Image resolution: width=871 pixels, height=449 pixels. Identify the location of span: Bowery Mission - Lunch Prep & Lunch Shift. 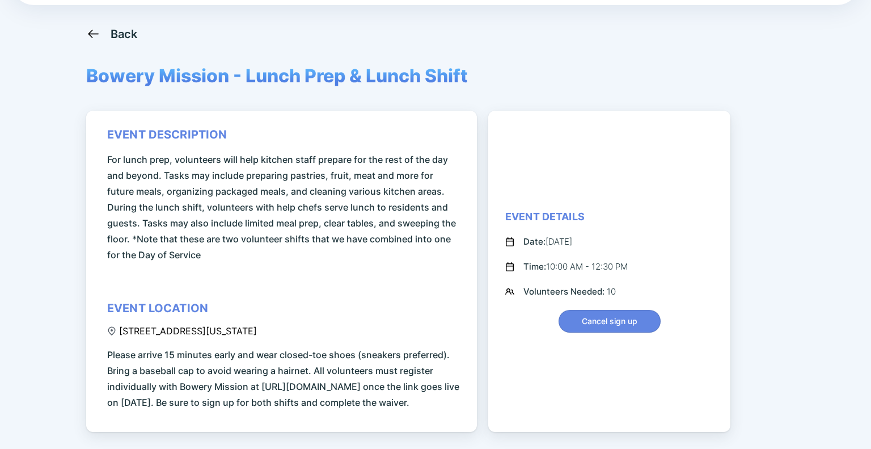
(277, 75).